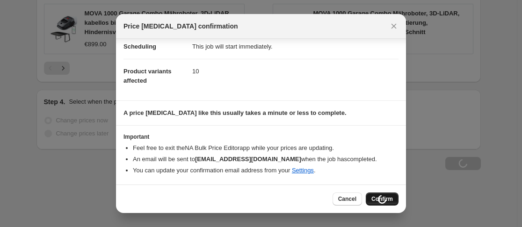 Image resolution: width=522 pixels, height=227 pixels. What do you see at coordinates (266, 159) in the screenshot?
I see `li: An email will be sent to when the job has completed .` at bounding box center [266, 159].